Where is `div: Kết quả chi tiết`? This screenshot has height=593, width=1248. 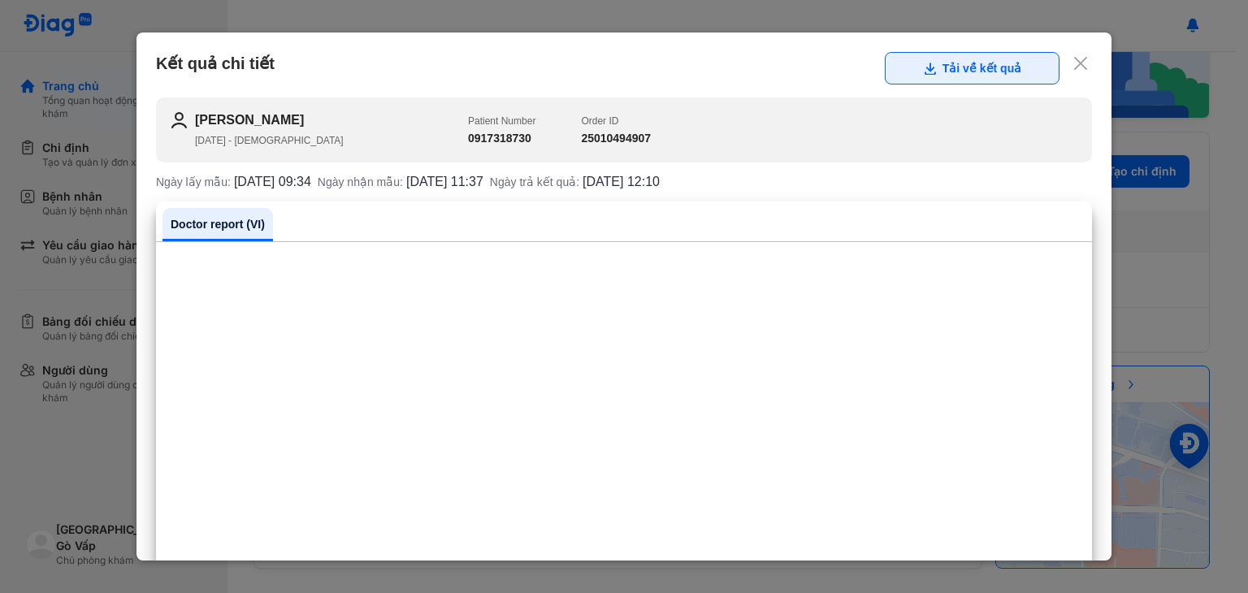
div: Kết quả chi tiết is located at coordinates (624, 68).